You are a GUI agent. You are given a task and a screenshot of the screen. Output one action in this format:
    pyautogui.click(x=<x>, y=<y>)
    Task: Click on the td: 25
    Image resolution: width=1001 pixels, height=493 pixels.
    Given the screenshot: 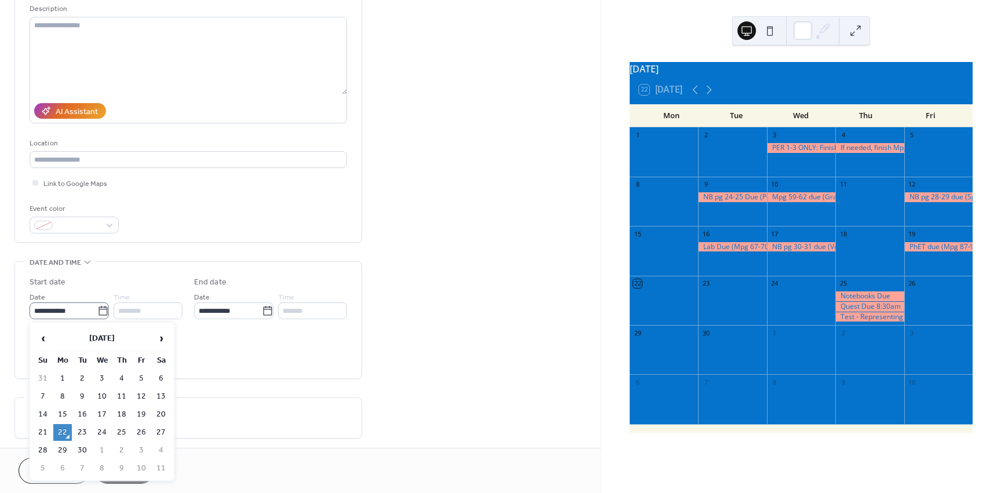 What is the action you would take?
    pyautogui.click(x=122, y=432)
    